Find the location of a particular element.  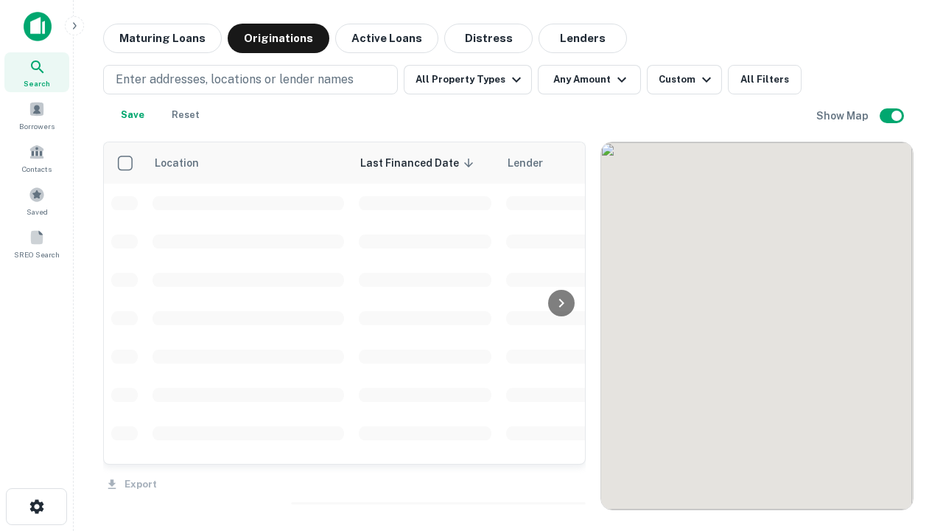

button: Any Amount is located at coordinates (589, 80).